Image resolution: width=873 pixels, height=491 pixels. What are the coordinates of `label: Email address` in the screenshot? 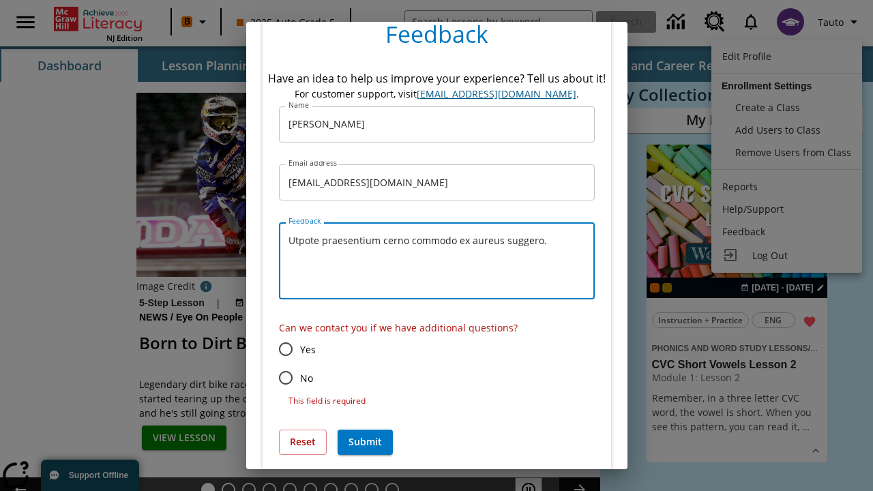 It's located at (312, 163).